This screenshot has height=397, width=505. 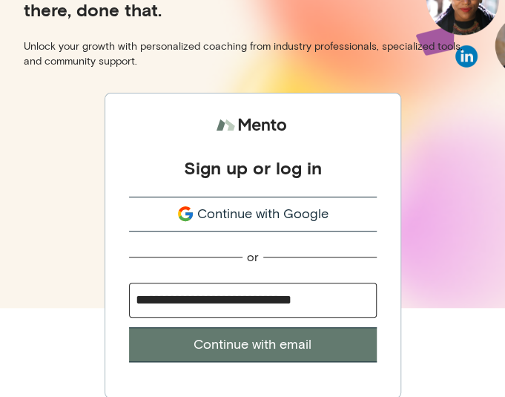 I want to click on img: logo.svg, so click(x=253, y=125).